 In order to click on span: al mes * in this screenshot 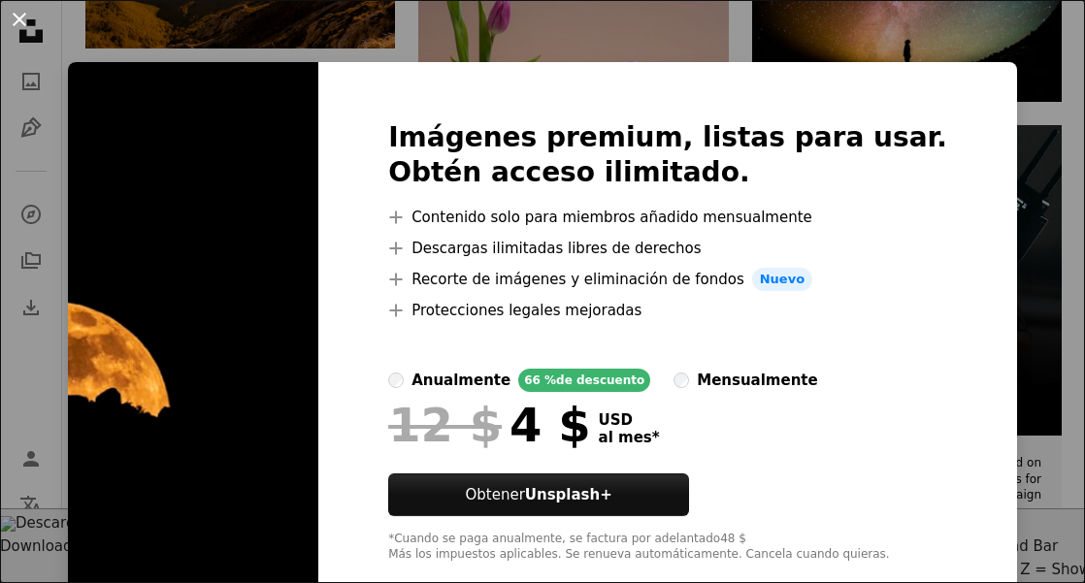, I will do `click(629, 438)`.